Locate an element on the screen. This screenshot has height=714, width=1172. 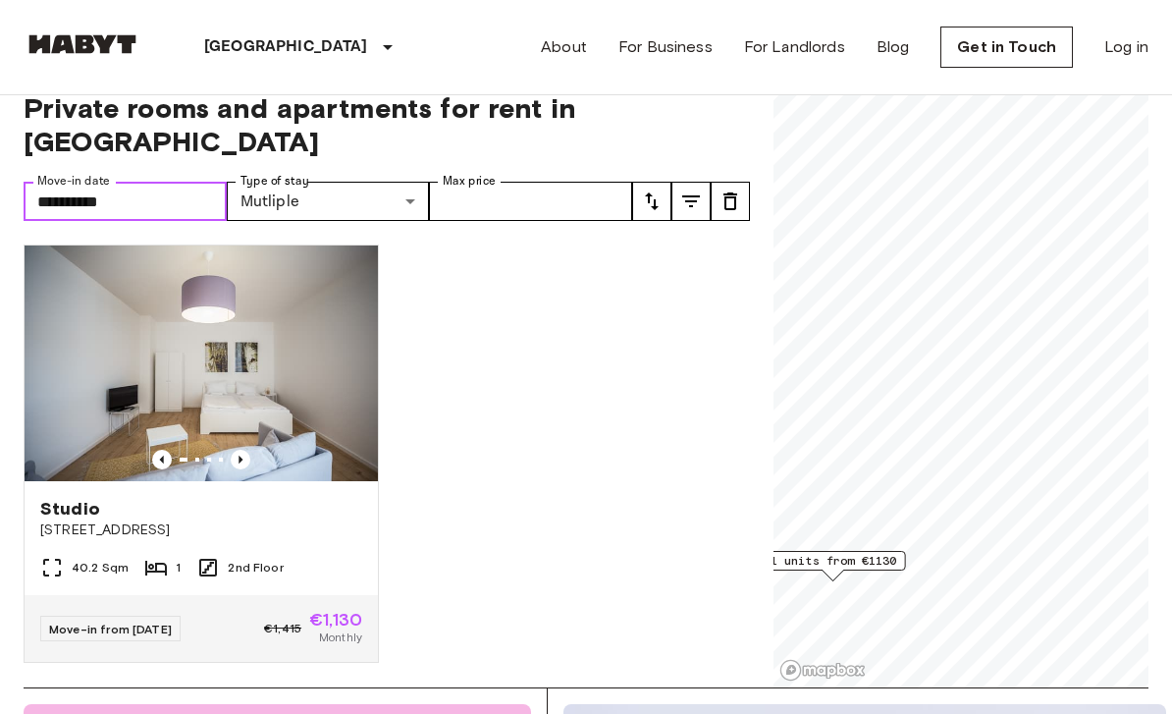
span: Studio is located at coordinates (70, 508).